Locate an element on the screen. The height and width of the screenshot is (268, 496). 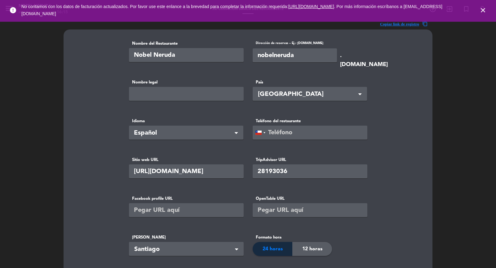
span: Copiar link de registro is located at coordinates (399, 24).